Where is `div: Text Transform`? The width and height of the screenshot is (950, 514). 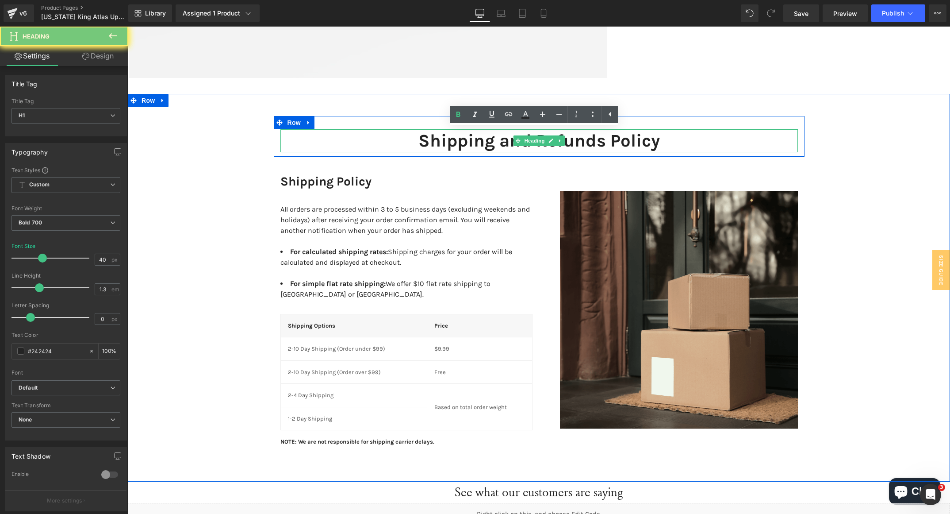 div: Text Transform is located at coordinates (66, 405).